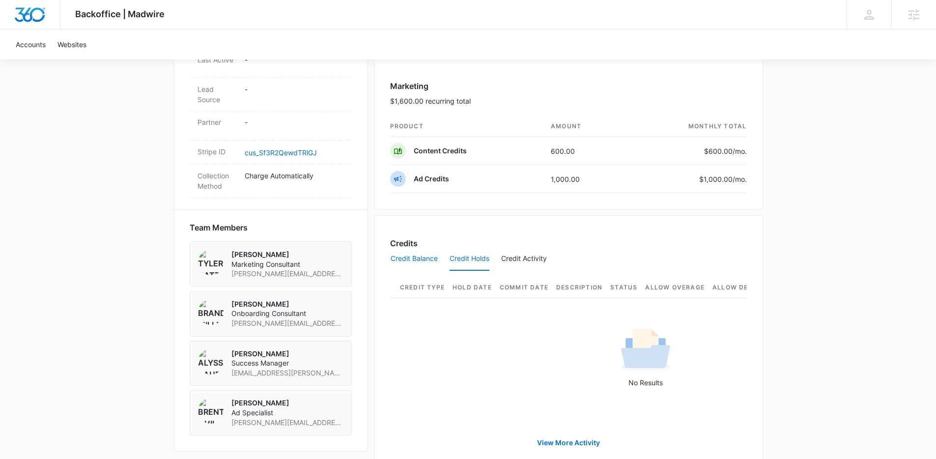  I want to click on th: product, so click(467, 126).